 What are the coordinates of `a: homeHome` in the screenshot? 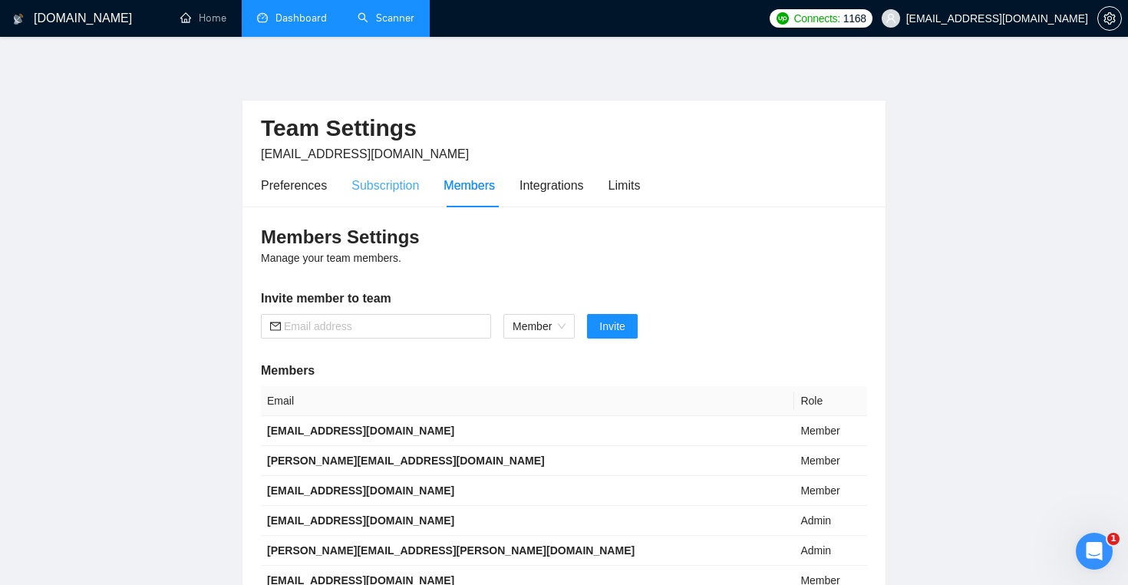 It's located at (203, 18).